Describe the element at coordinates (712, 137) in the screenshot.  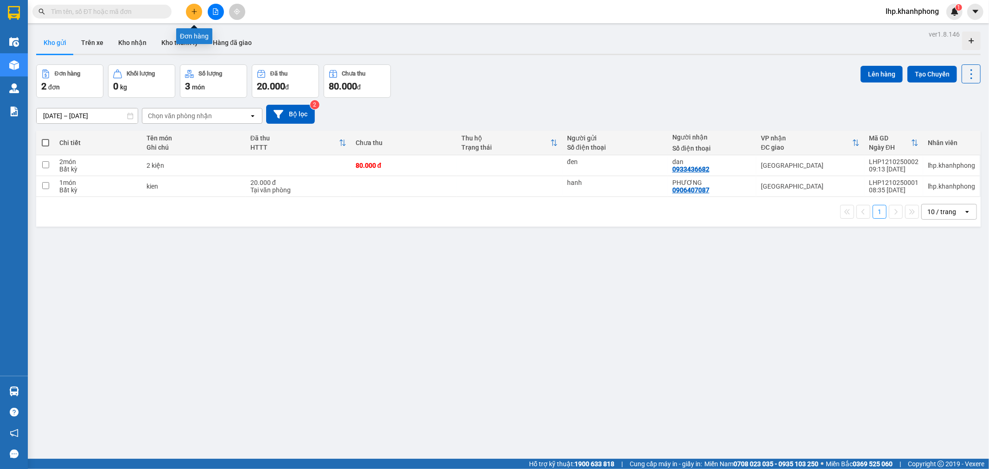
I see `div: Người nhận` at that location.